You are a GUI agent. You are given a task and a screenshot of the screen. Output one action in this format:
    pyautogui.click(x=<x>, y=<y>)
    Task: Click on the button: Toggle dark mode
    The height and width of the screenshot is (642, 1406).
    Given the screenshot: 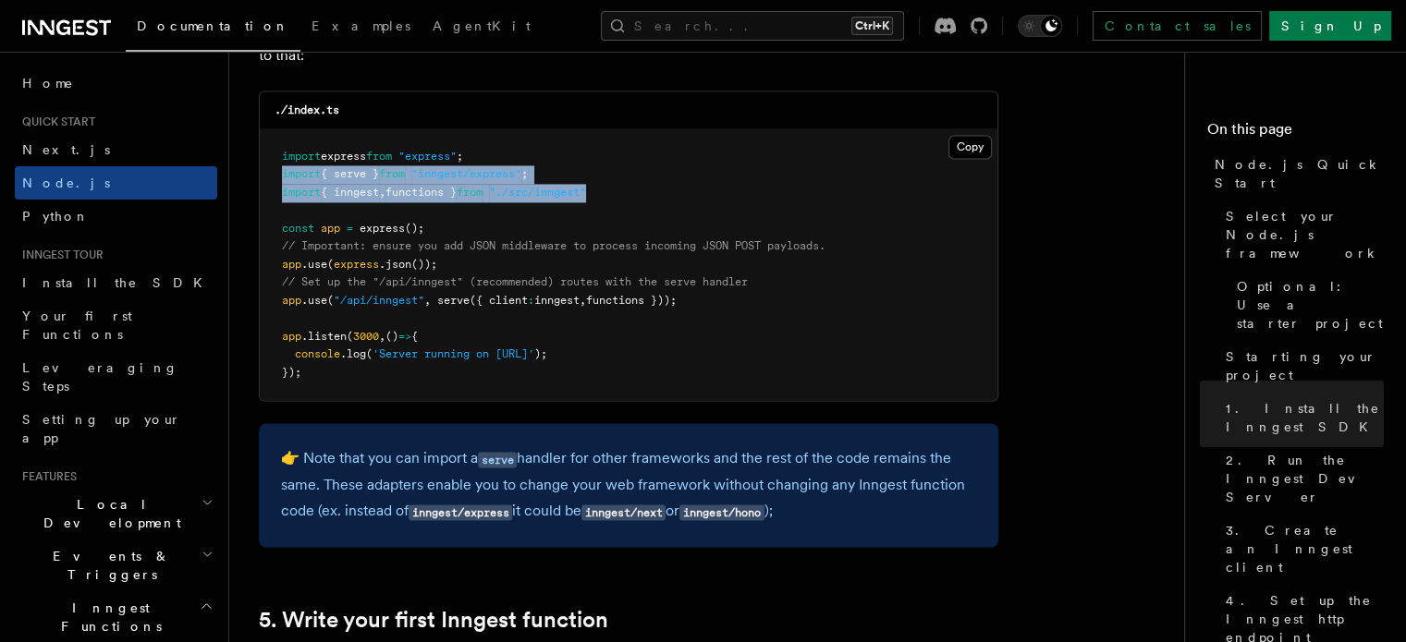 What is the action you would take?
    pyautogui.click(x=1040, y=26)
    